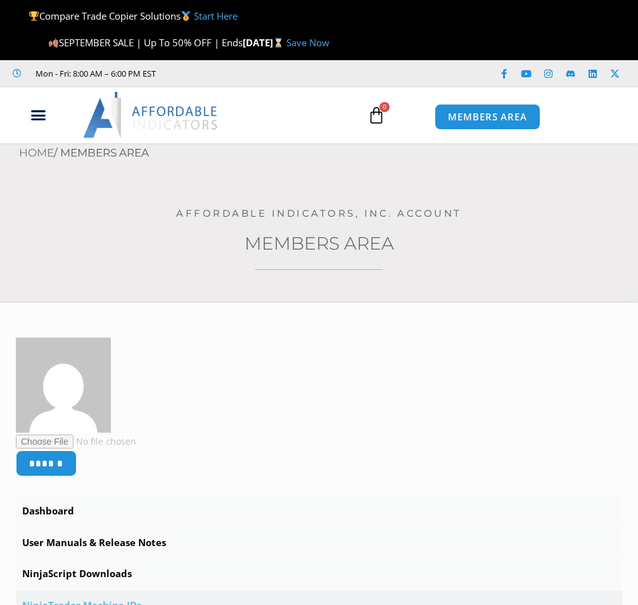  What do you see at coordinates (151, 115) in the screenshot?
I see `img: LogoAI | Affordable Indicators – NinjaTrader` at bounding box center [151, 115].